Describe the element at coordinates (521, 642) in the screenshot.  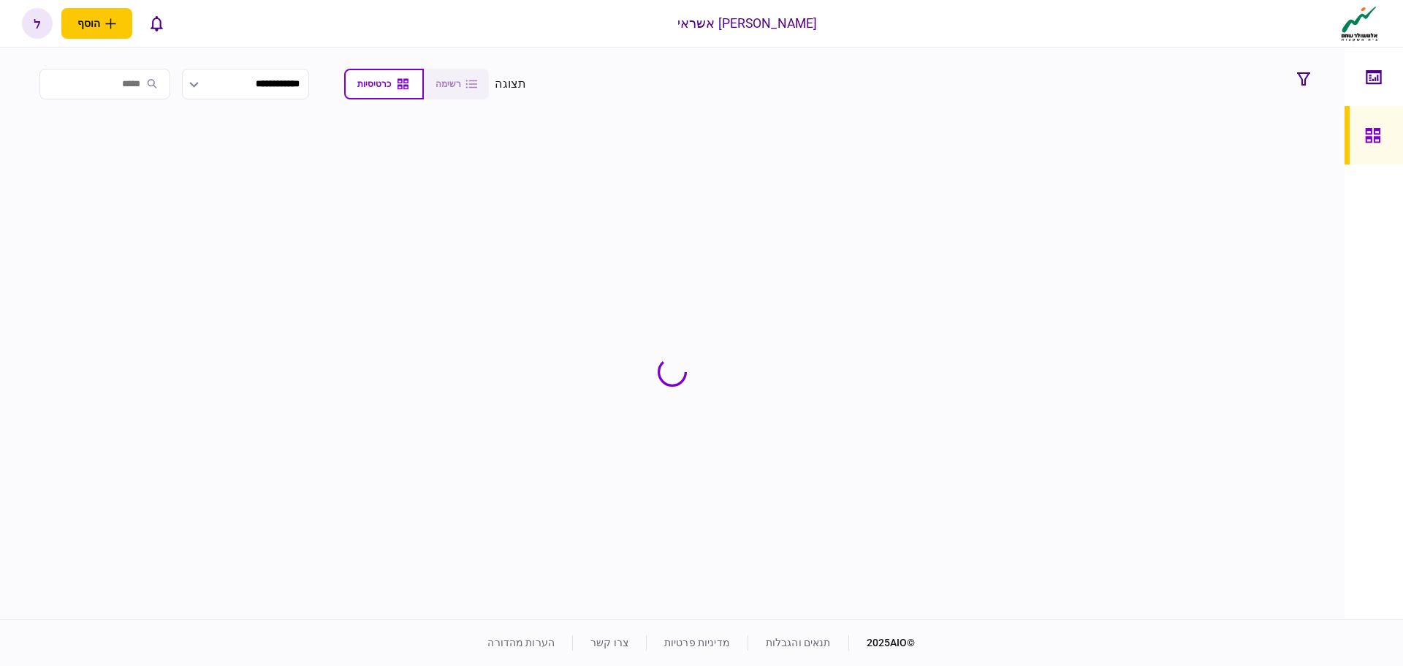
I see `a: הערות מהדורה` at that location.